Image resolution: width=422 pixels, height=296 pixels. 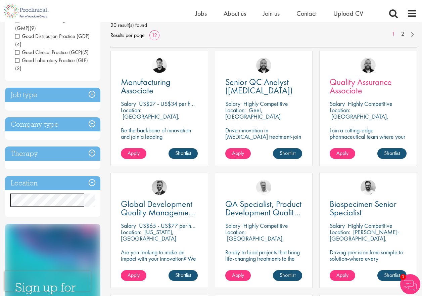 What do you see at coordinates (368, 208) in the screenshot?
I see `a: Biospecimen Senior Specialist` at bounding box center [368, 208].